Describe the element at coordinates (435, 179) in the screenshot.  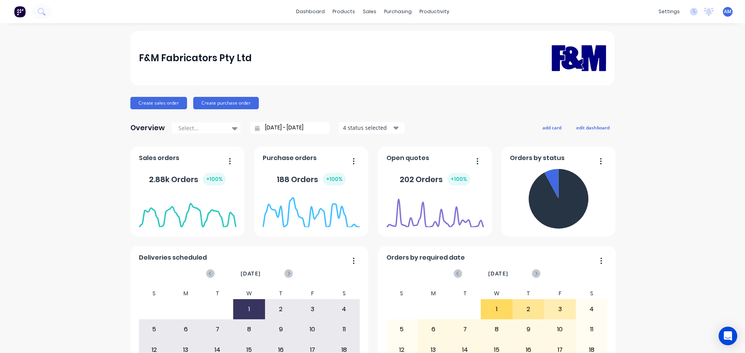
I see `div: 202 Orders` at that location.